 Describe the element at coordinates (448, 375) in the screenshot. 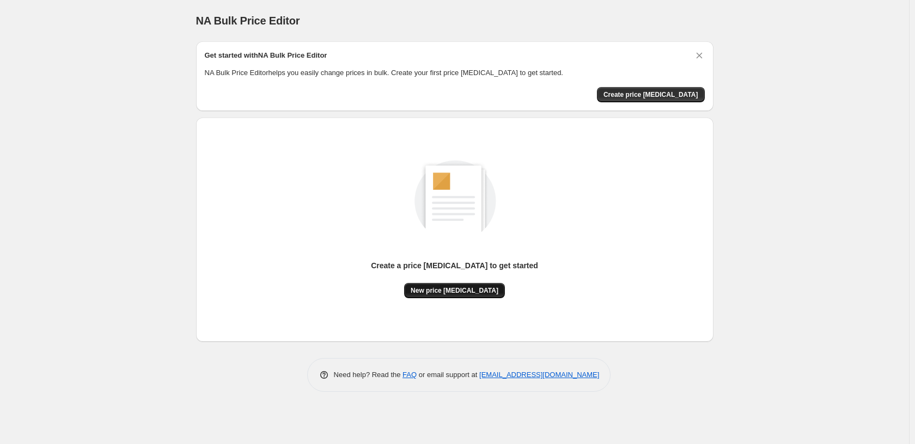

I see `span: or email support at` at that location.